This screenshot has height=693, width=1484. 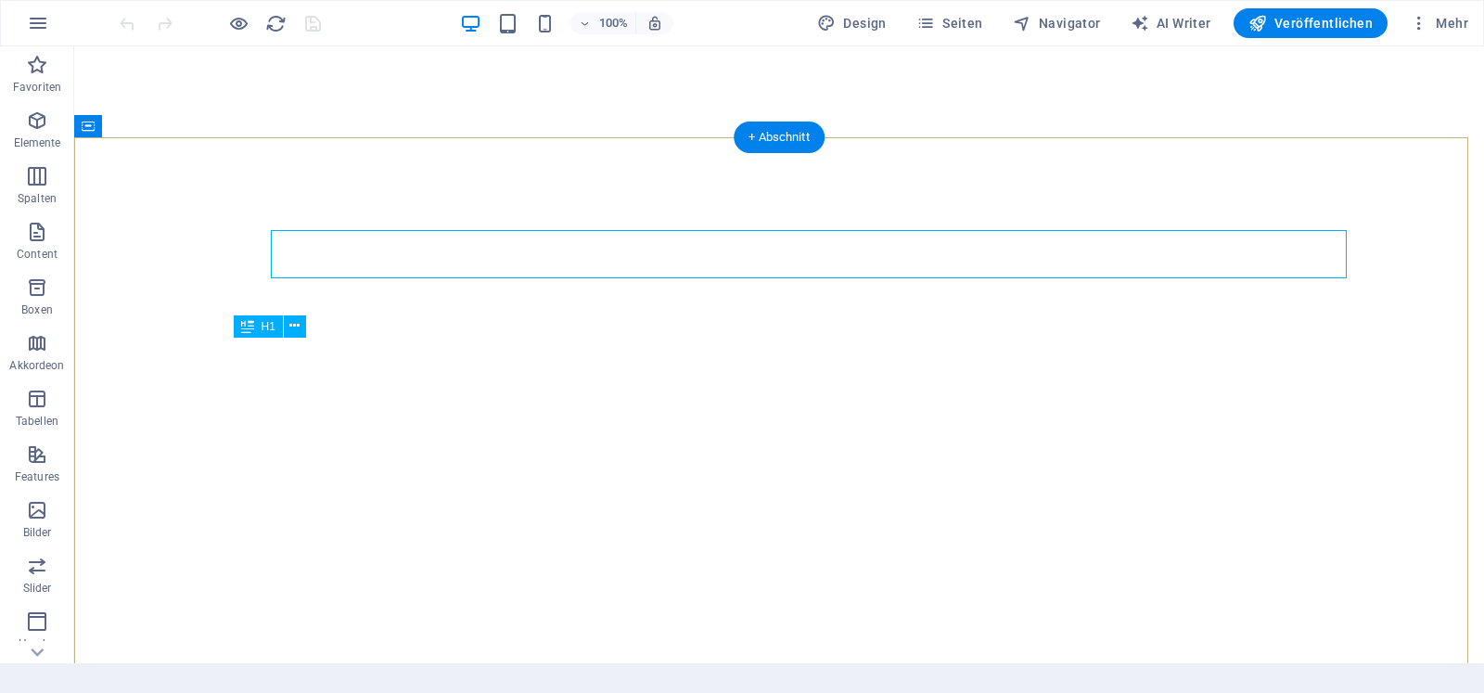 I want to click on p: Bilder, so click(x=37, y=532).